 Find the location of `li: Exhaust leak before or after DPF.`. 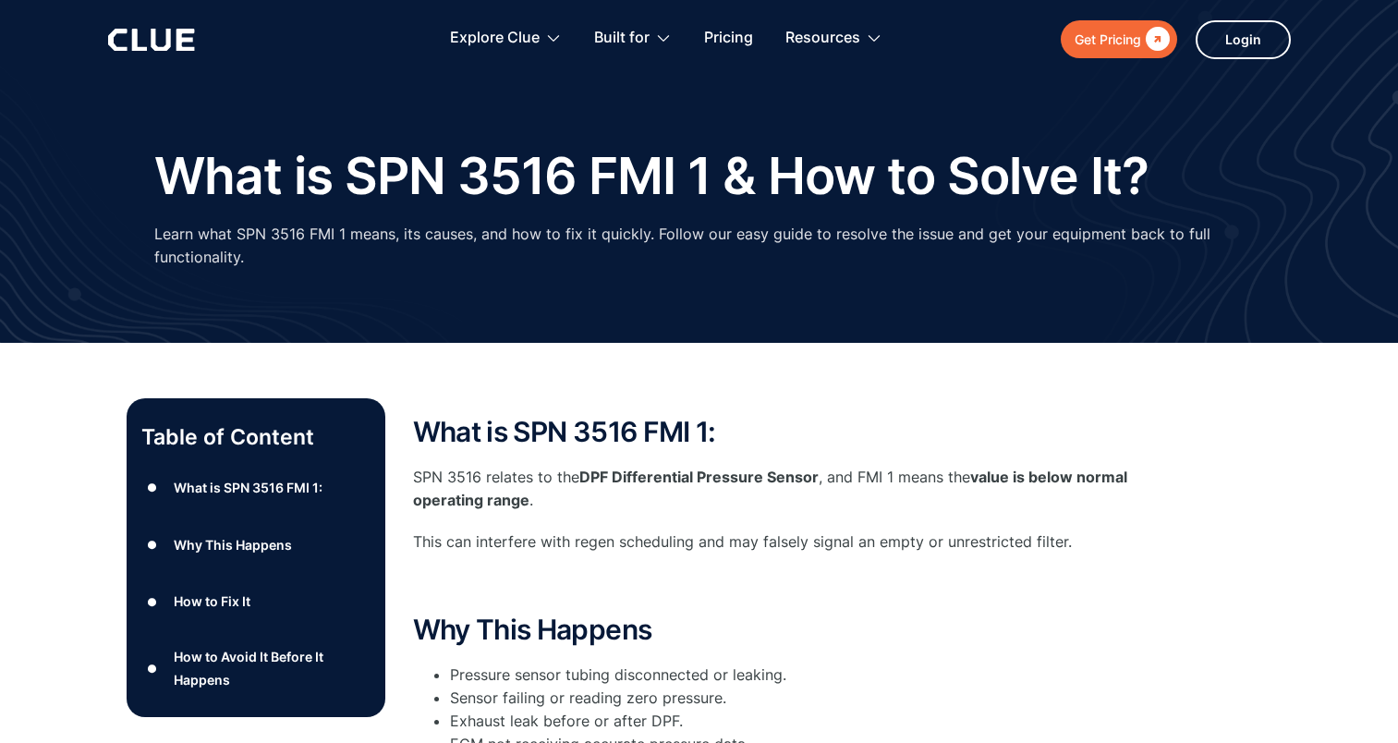

li: Exhaust leak before or after DPF. is located at coordinates (801, 721).